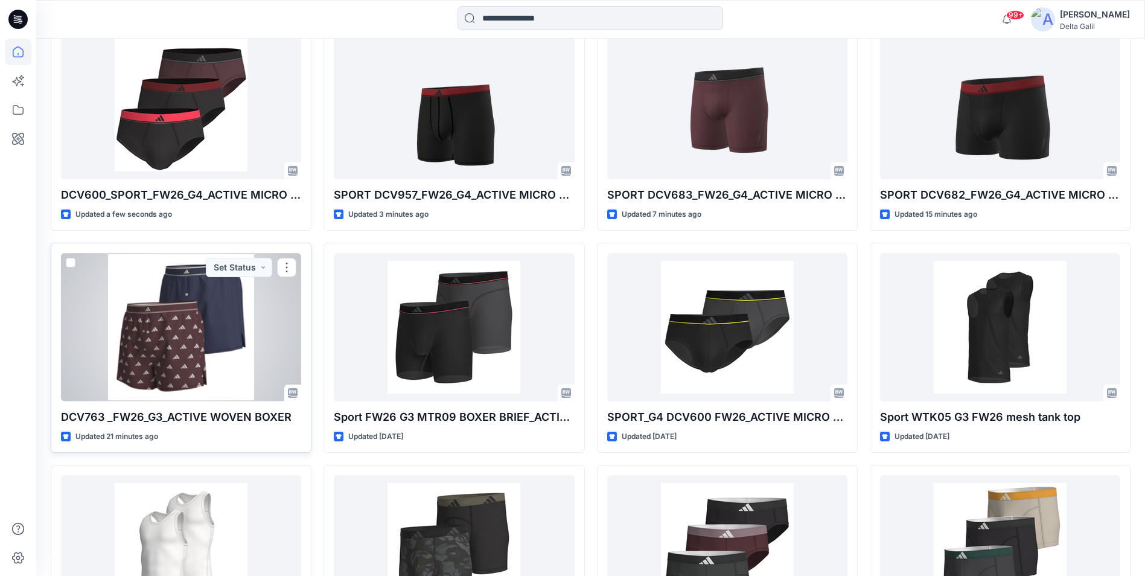 The height and width of the screenshot is (576, 1145). Describe the element at coordinates (454, 417) in the screenshot. I see `p: Sport FW26 G3 MTR09 BOXER BRIEF_ACTIVE MICRO VENT` at that location.